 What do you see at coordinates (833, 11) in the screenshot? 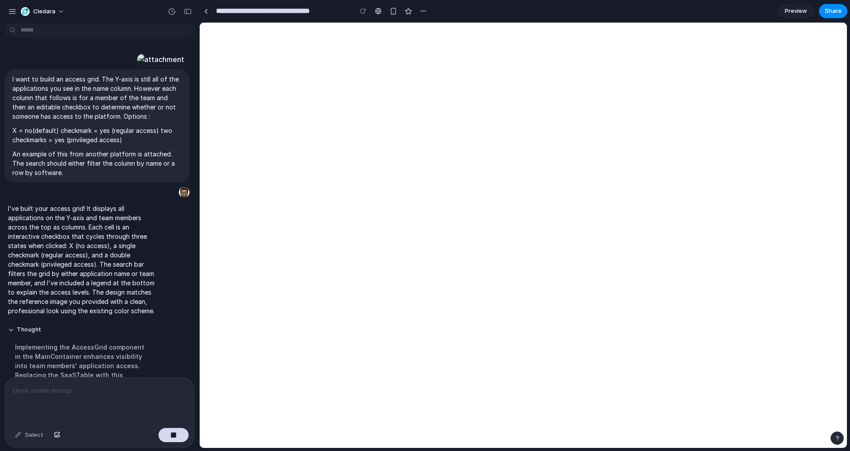
I see `button: Share` at bounding box center [833, 11].